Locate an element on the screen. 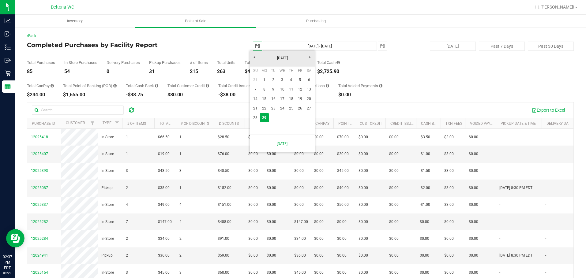  div: 263 is located at coordinates (226, 72).